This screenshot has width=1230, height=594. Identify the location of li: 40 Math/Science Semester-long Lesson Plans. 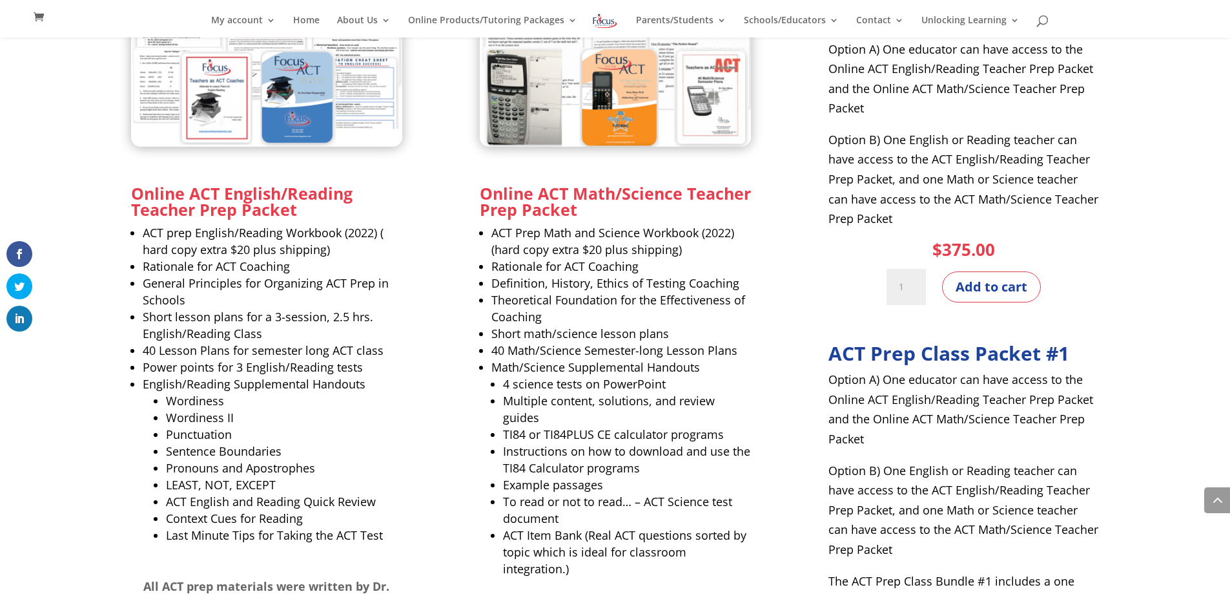
(621, 350).